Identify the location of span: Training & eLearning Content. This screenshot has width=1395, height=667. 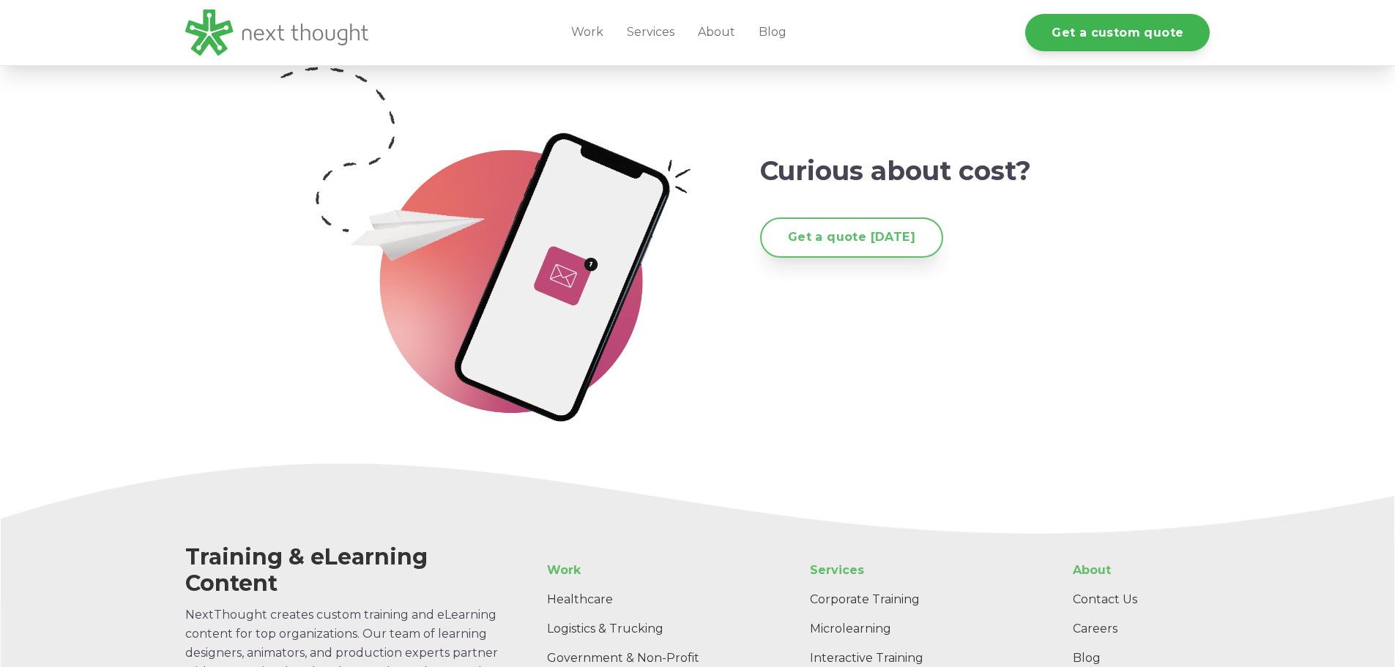
(306, 570).